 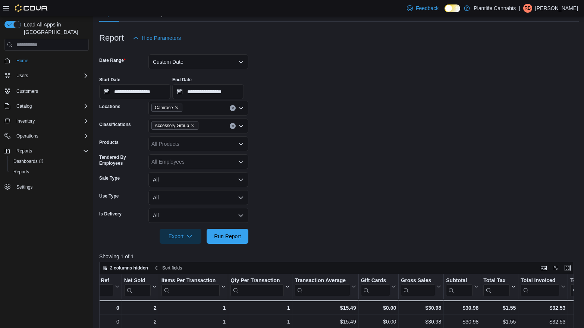 What do you see at coordinates (140, 287) in the screenshot?
I see `button: Net Sold` at bounding box center [140, 287].